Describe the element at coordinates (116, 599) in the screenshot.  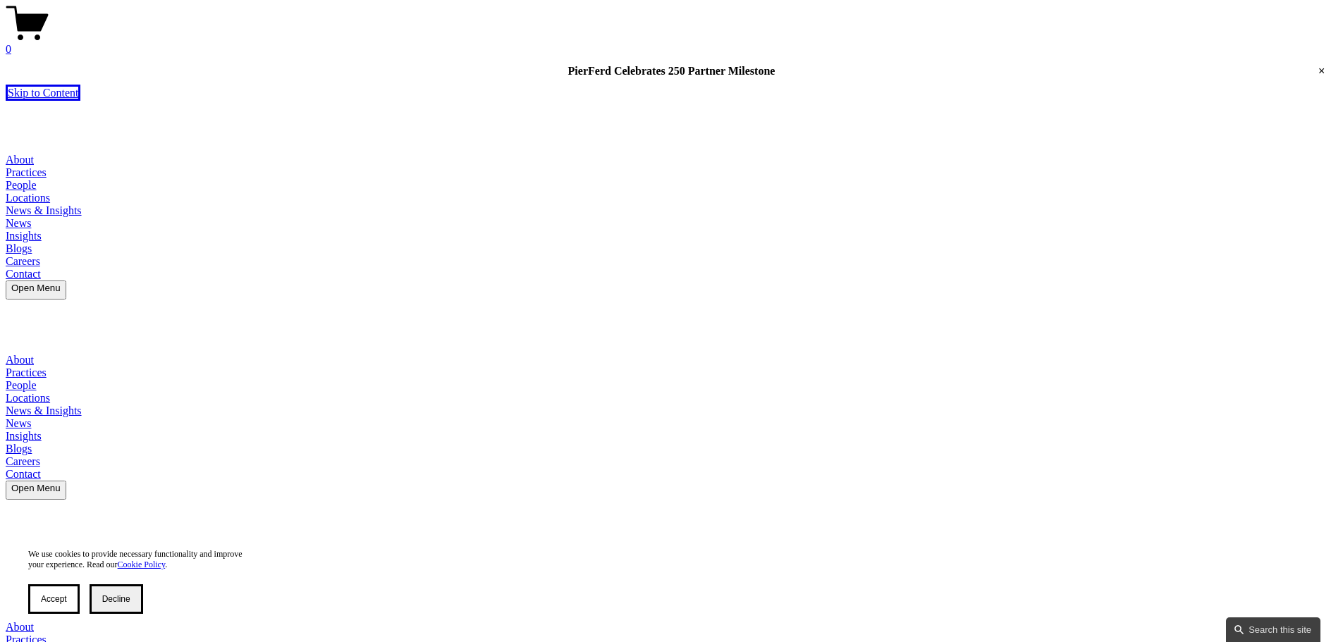
I see `button: Decline` at that location.